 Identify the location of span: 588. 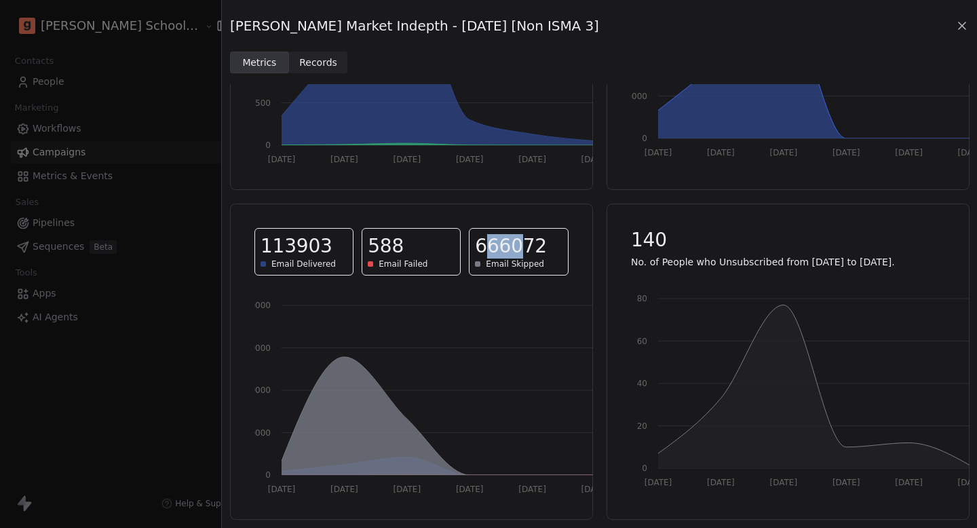
(386, 246).